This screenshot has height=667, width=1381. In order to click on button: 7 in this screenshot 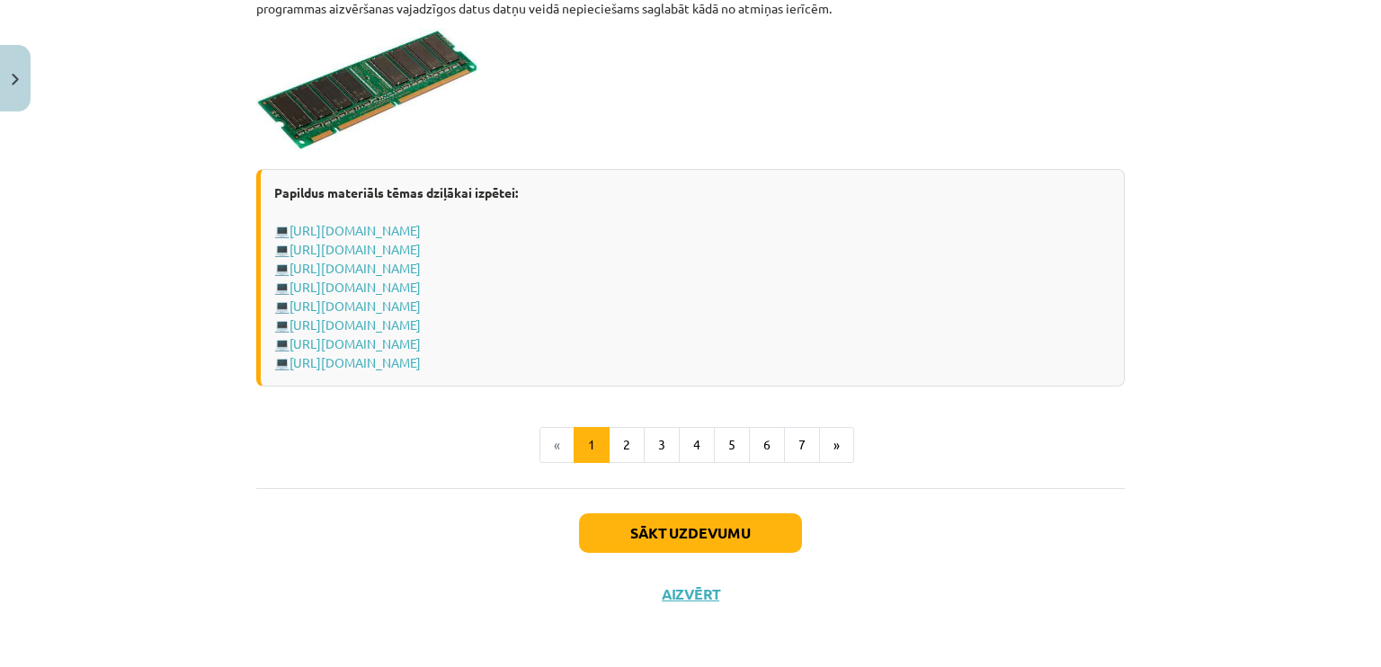, I will do `click(802, 445)`.